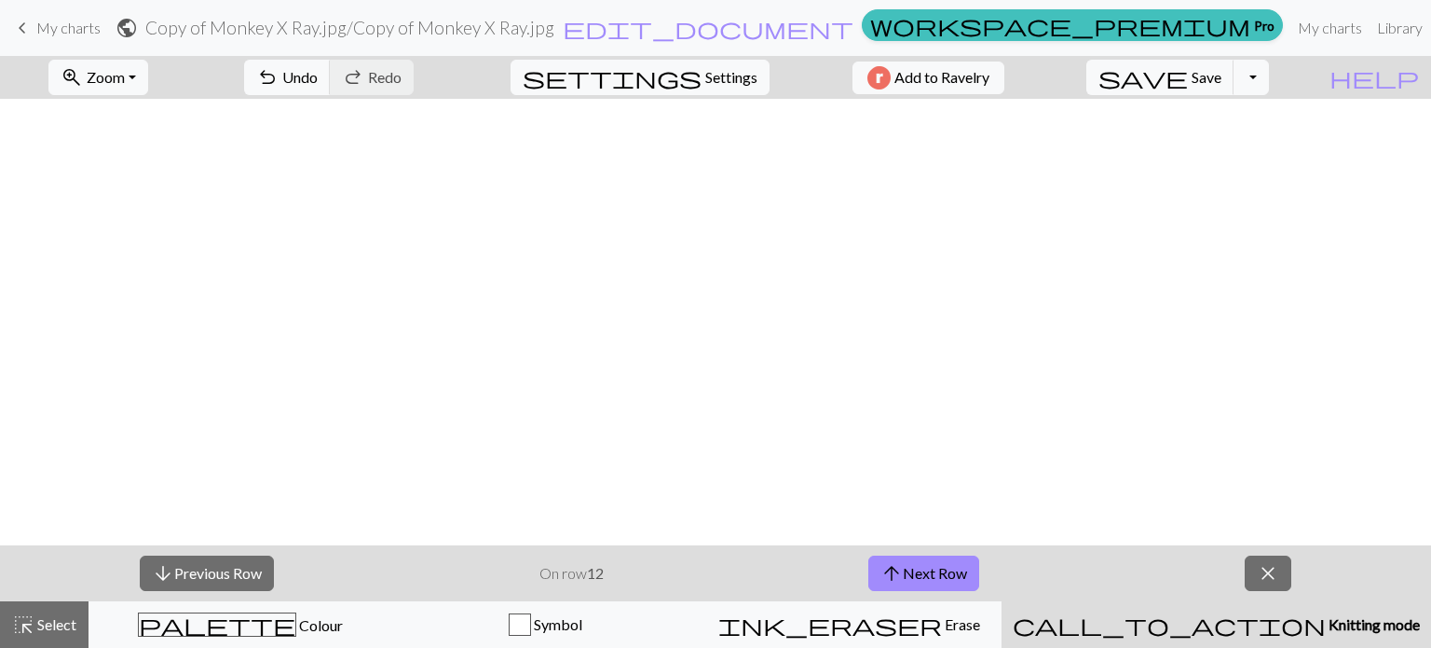 Image resolution: width=1431 pixels, height=648 pixels. What do you see at coordinates (923, 573) in the screenshot?
I see `button: Next Row` at bounding box center [923, 573].